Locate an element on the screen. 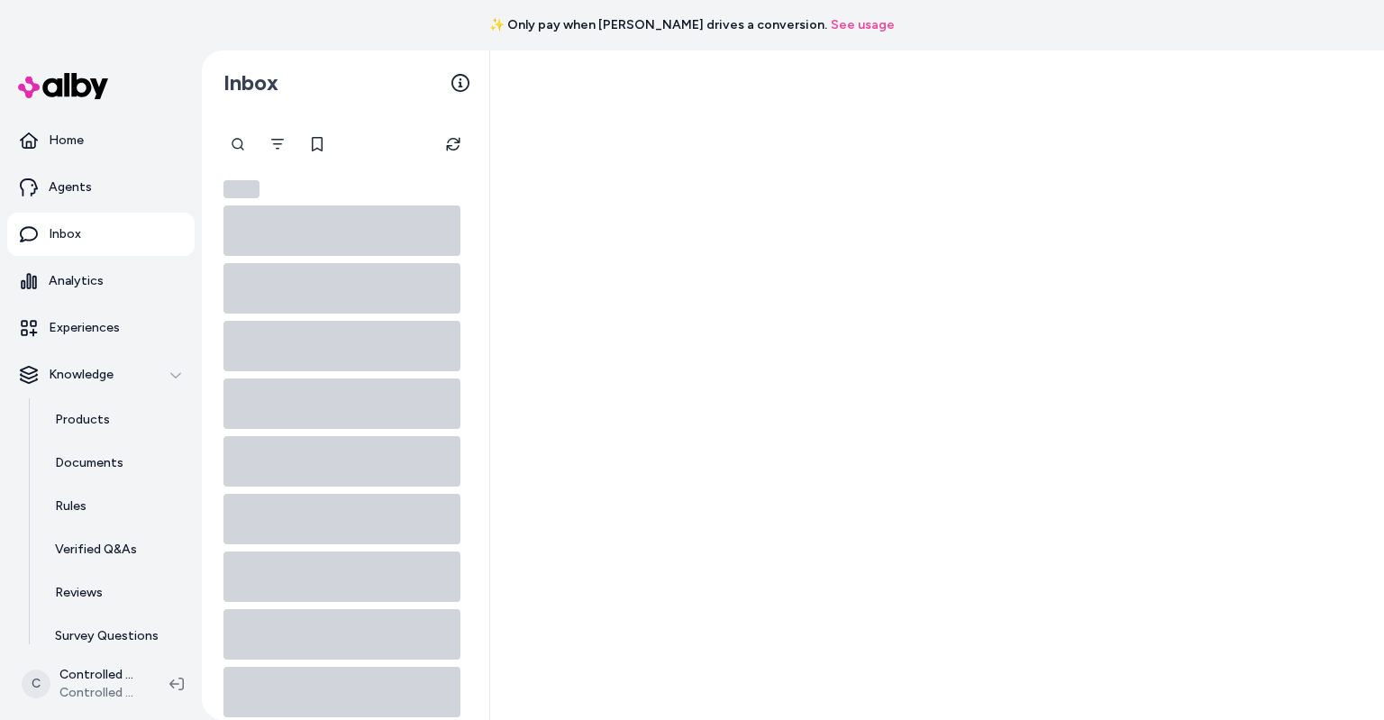 This screenshot has width=1384, height=720. h2: Inbox is located at coordinates (250, 83).